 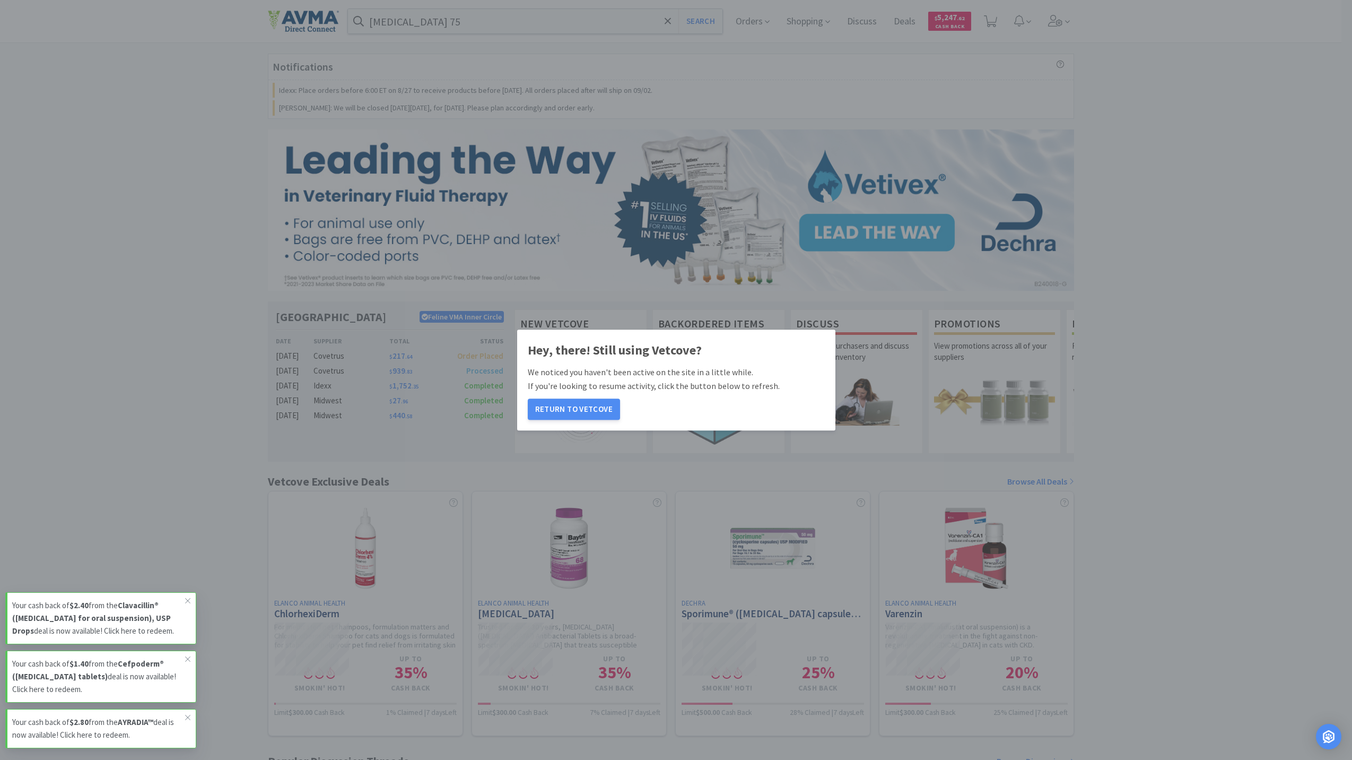 I want to click on p: We noticed you haven't been active on the site in a little while. If you're looking to resume act..., so click(x=676, y=379).